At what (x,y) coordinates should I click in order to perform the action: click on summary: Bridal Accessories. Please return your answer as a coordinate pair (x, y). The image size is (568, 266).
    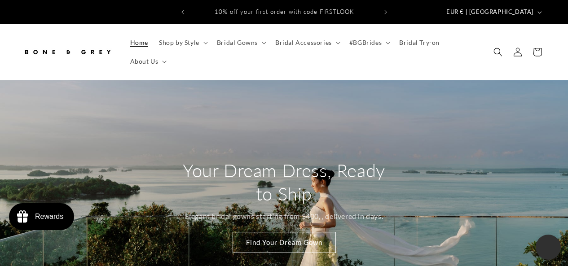
    Looking at the image, I should click on (307, 43).